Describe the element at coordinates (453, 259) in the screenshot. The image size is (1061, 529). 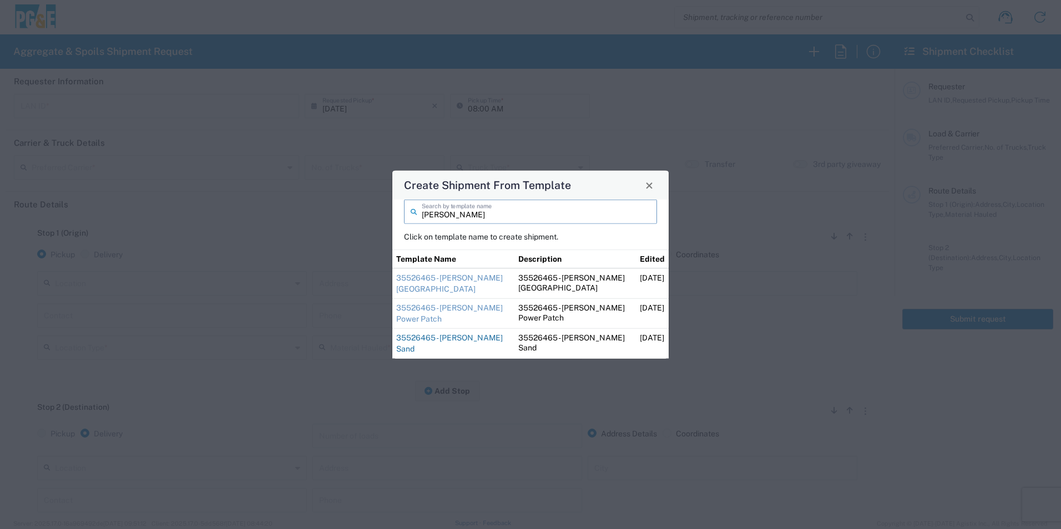
I see `th: Template Name` at that location.